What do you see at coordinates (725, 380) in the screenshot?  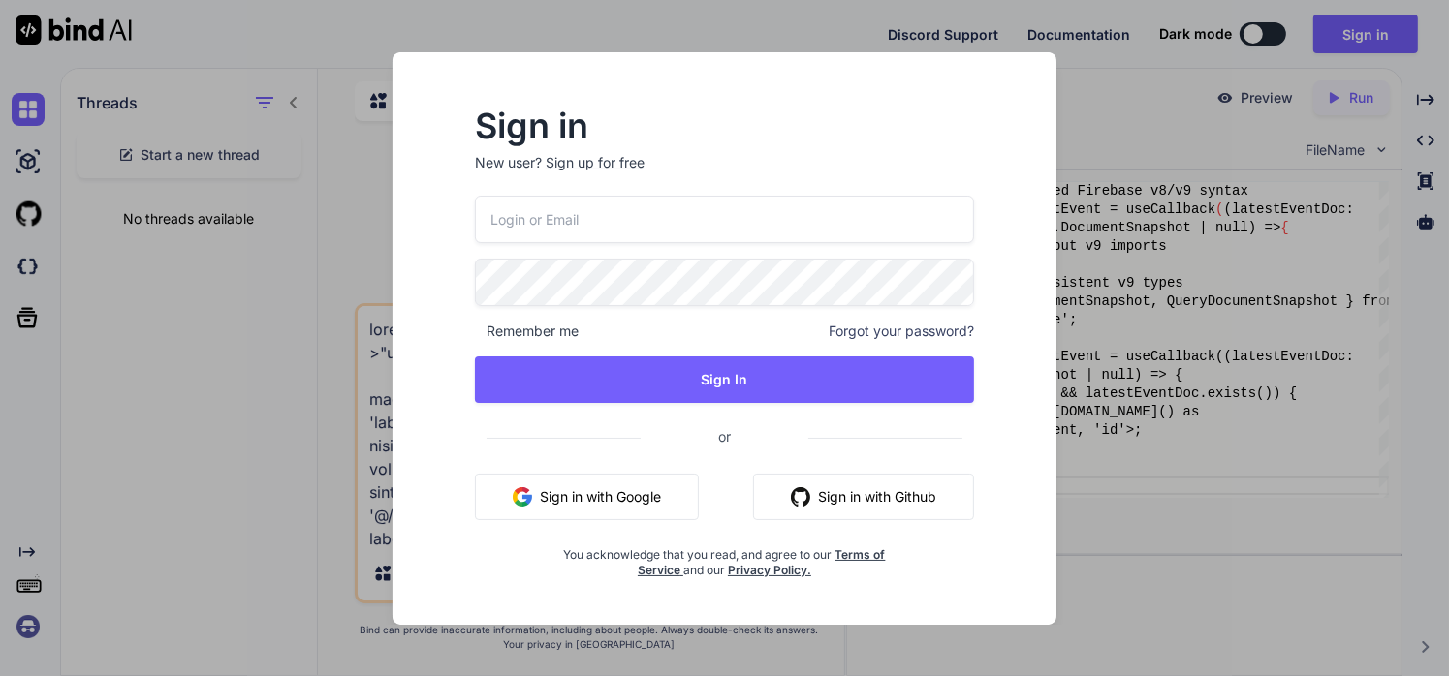 I see `button: Sign In` at bounding box center [725, 380].